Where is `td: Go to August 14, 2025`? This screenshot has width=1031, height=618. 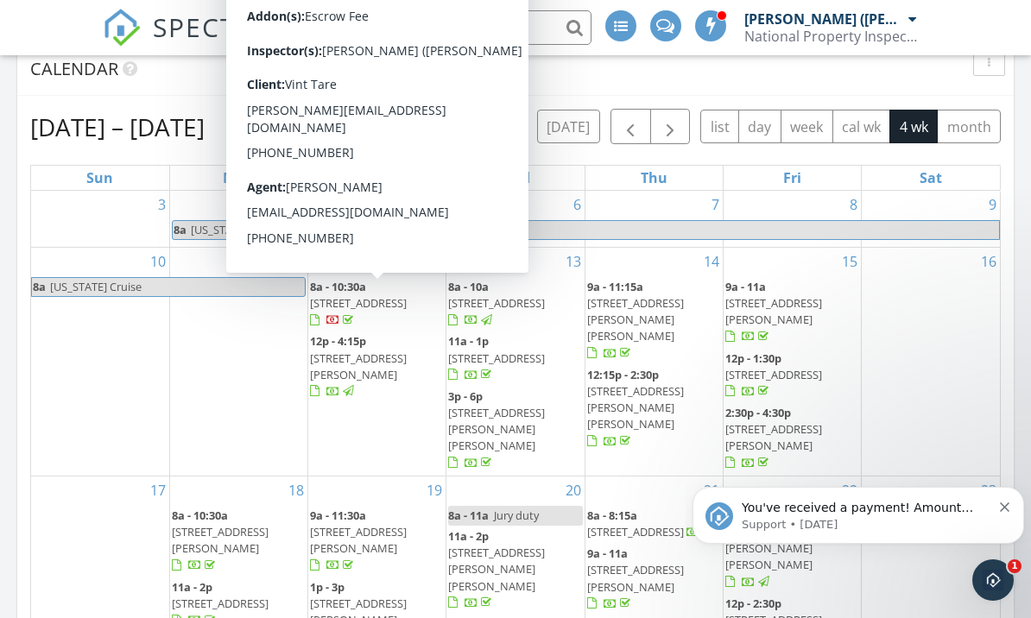
td: Go to August 14, 2025 is located at coordinates (654, 361).